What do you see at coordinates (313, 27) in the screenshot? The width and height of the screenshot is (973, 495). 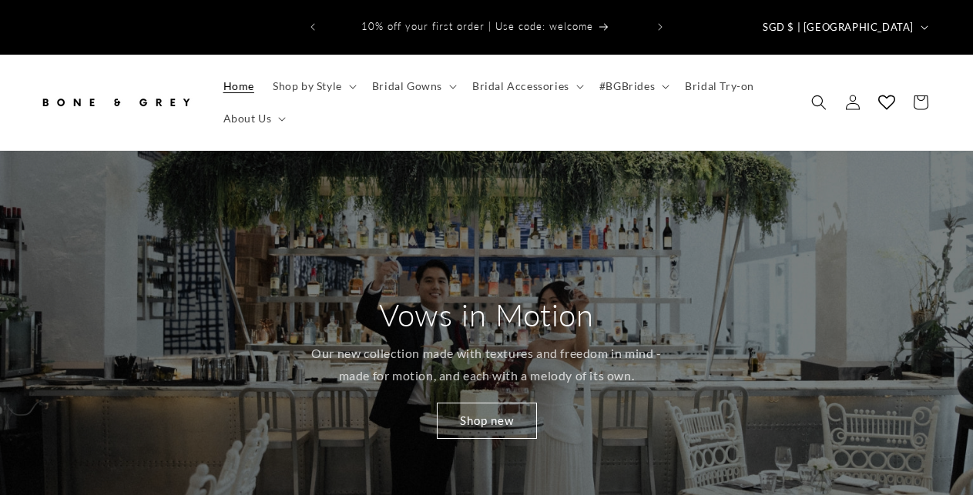 I see `button: Previous announcement` at bounding box center [313, 27].